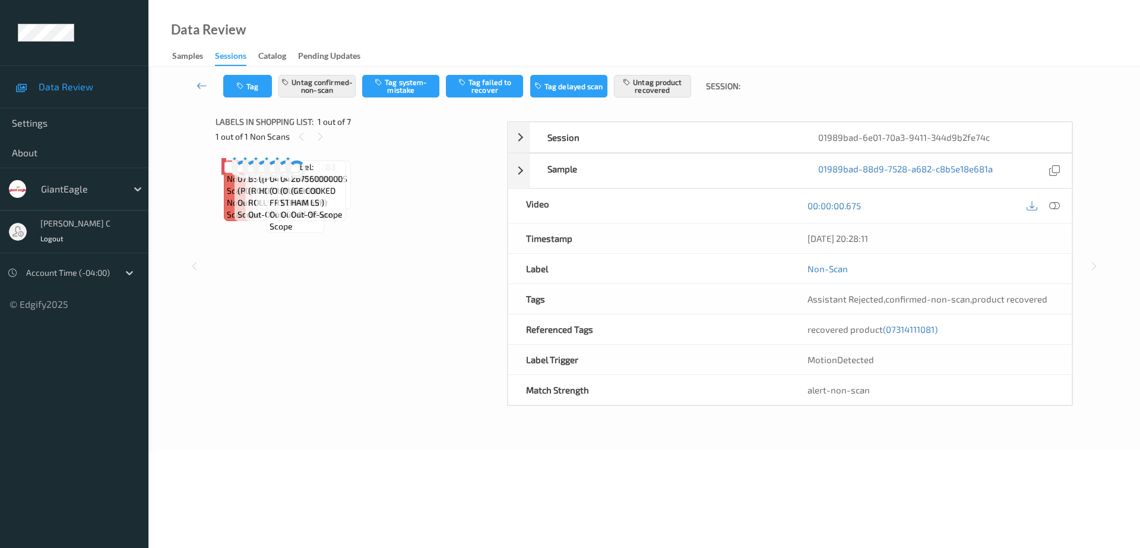 This screenshot has height=548, width=1140. Describe the element at coordinates (401, 86) in the screenshot. I see `button: Tag system-mistake` at that location.